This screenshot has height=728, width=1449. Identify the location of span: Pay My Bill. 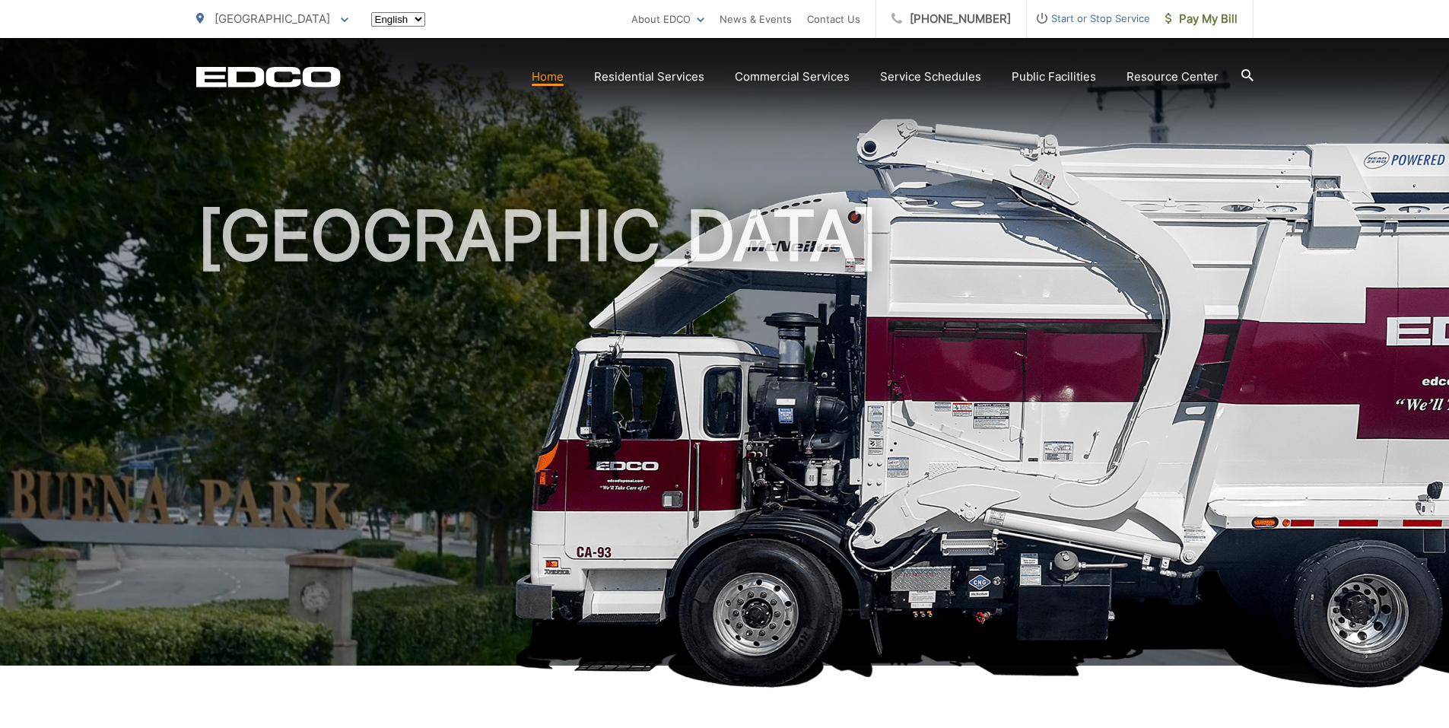
(1201, 19).